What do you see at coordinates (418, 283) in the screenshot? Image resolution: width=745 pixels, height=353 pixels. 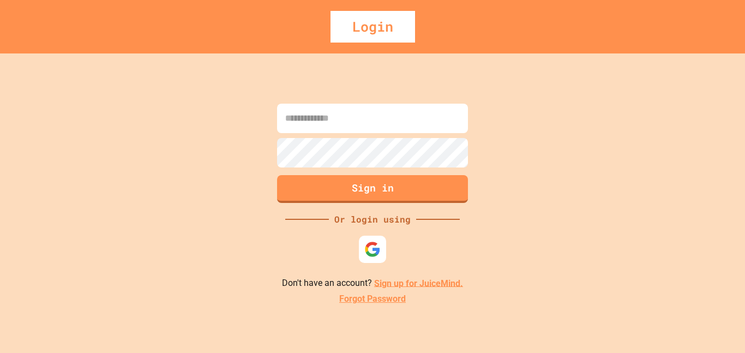 I see `a: Sign up for JuiceMind.` at bounding box center [418, 283].